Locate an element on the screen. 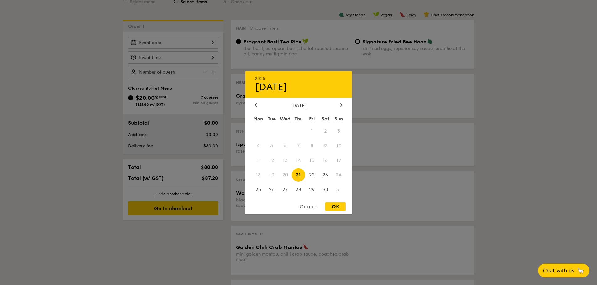  span: Chat with us is located at coordinates (559, 271).